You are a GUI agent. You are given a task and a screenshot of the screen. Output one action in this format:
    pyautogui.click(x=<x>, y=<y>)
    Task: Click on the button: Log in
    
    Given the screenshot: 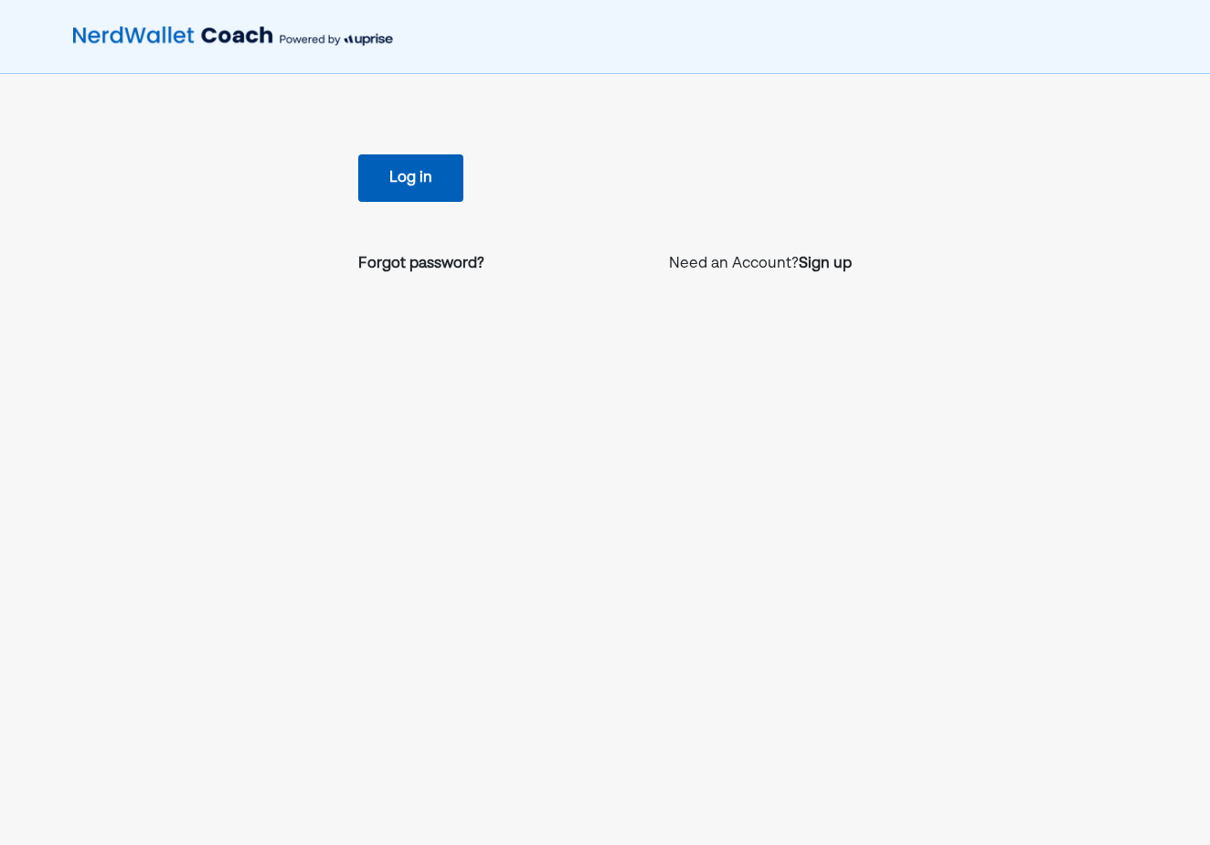 What is the action you would take?
    pyautogui.click(x=410, y=178)
    